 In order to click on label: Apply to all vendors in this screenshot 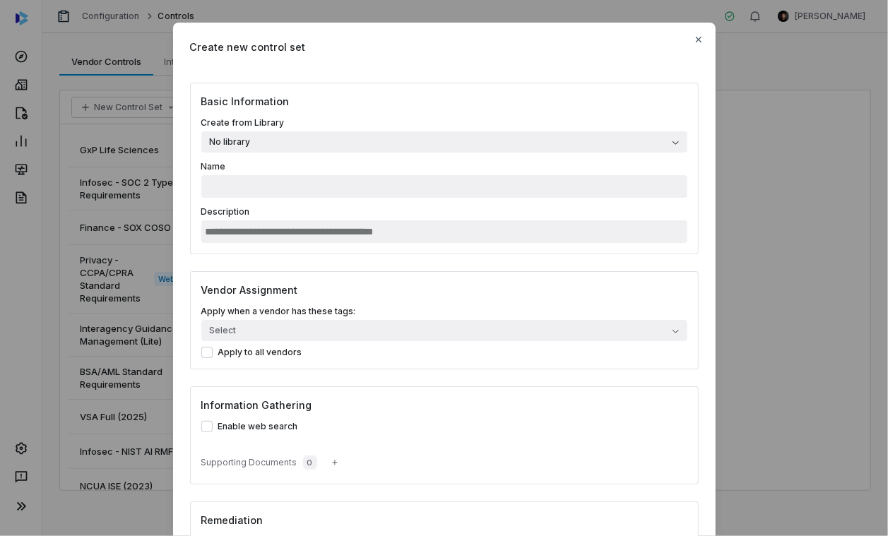, I will do `click(445, 353)`.